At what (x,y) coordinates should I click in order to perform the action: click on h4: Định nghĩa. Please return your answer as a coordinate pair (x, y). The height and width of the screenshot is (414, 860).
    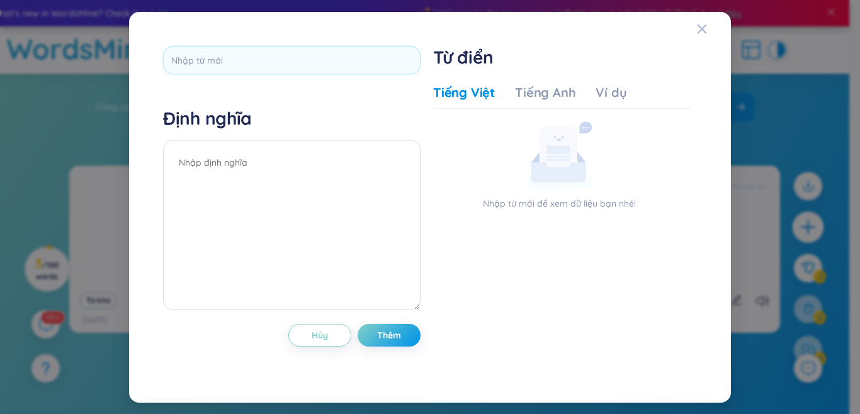
    Looking at the image, I should click on (292, 118).